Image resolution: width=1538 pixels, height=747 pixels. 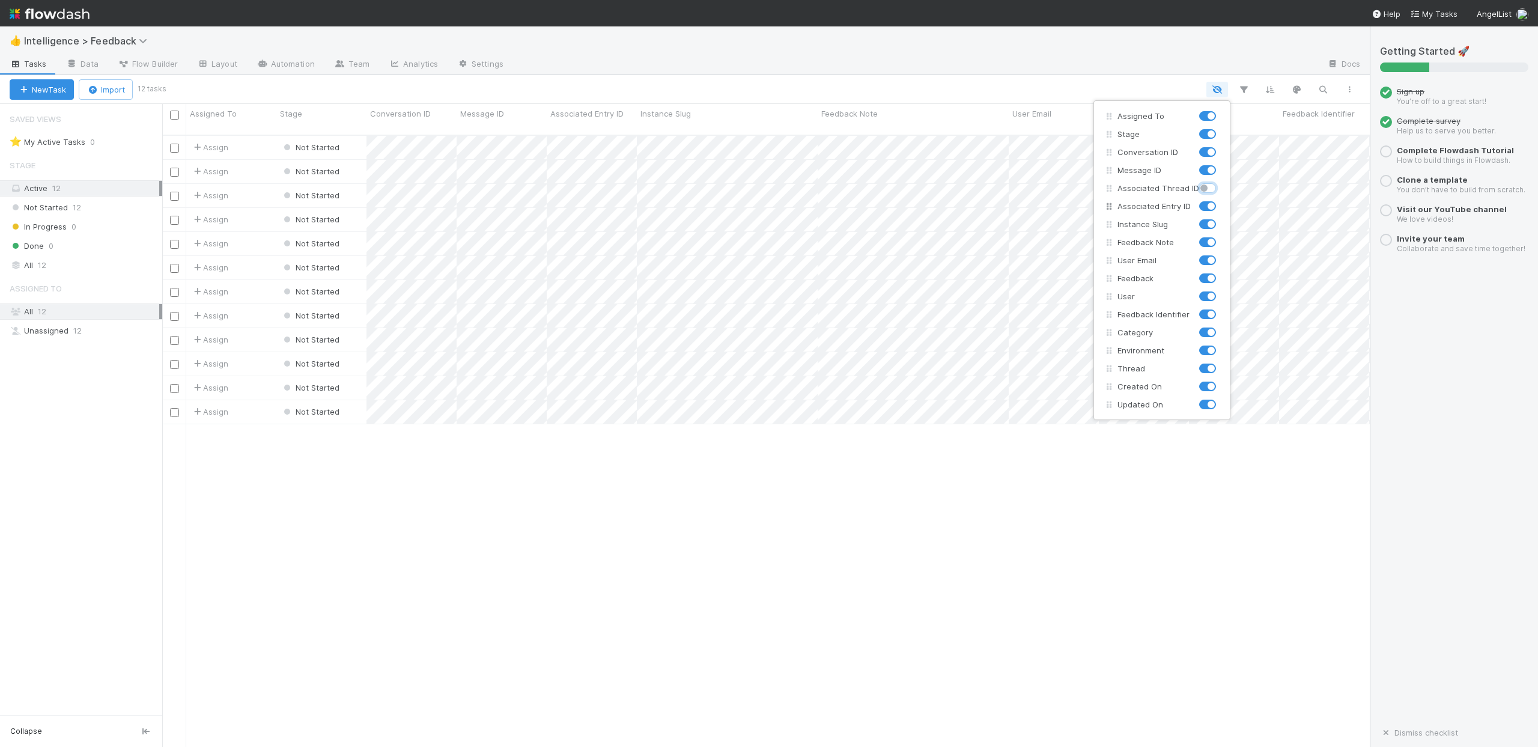 What do you see at coordinates (1157, 386) in the screenshot?
I see `div: Created On` at bounding box center [1157, 386].